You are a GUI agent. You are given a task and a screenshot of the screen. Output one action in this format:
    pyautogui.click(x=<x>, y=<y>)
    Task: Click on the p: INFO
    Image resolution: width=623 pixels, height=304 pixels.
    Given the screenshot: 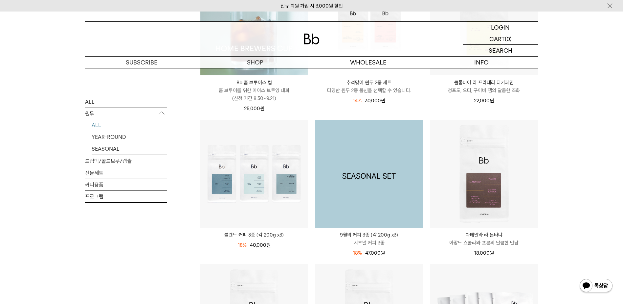 What is the action you would take?
    pyautogui.click(x=482, y=62)
    